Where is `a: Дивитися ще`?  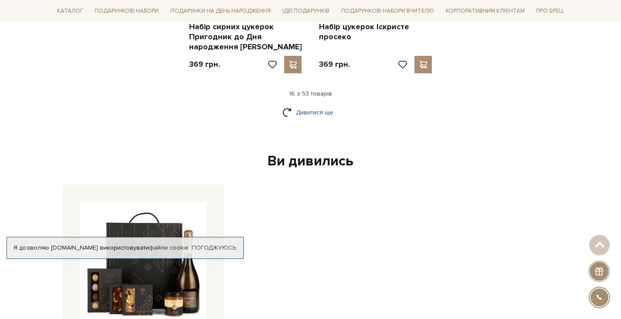
a: Дивитися ще is located at coordinates (311, 112).